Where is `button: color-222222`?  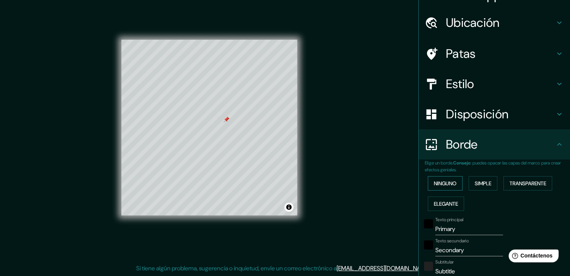
button: color-222222 is located at coordinates (429, 266).